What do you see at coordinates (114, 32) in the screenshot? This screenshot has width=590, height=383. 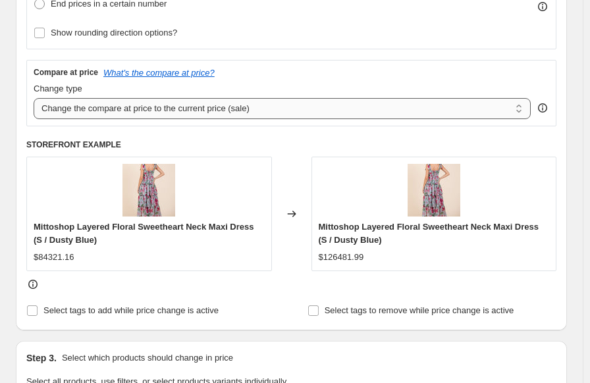 I see `span: Show rounding direction options?` at bounding box center [114, 32].